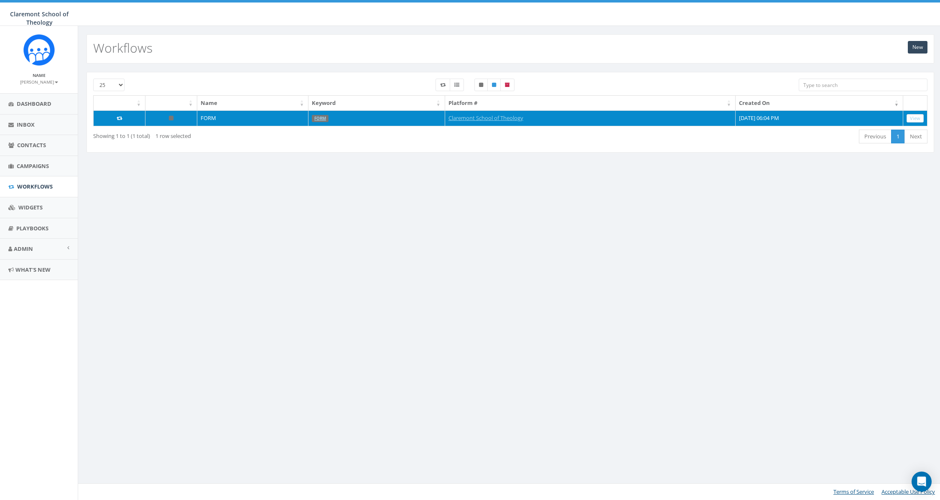  What do you see at coordinates (35, 186) in the screenshot?
I see `span: Workflows` at bounding box center [35, 186].